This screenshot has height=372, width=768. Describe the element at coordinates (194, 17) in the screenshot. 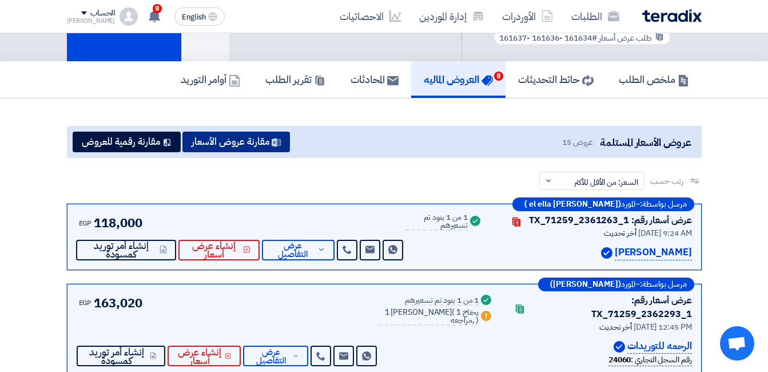

I see `span: English` at that location.